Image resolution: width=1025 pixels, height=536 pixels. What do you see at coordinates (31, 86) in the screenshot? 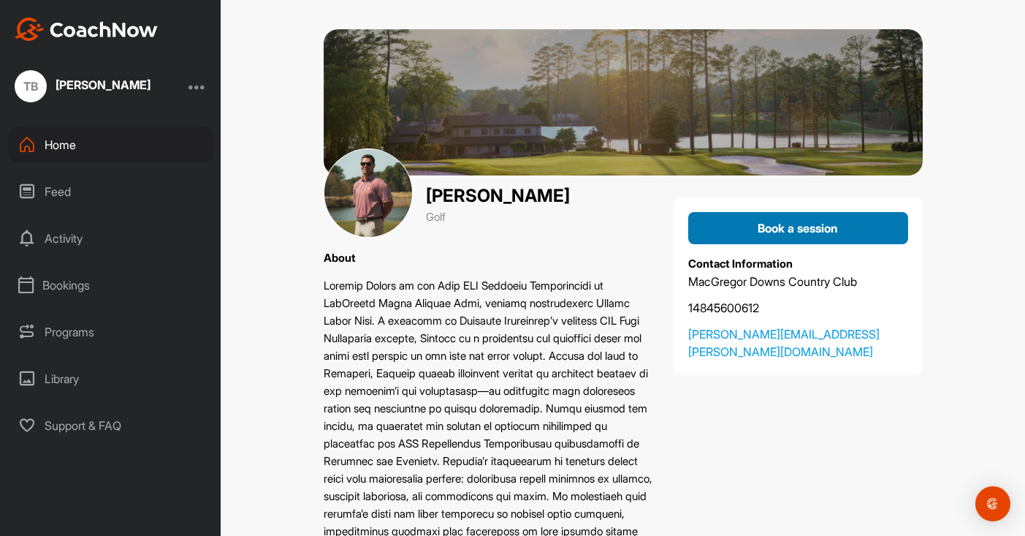
I see `div: TB` at bounding box center [31, 86].